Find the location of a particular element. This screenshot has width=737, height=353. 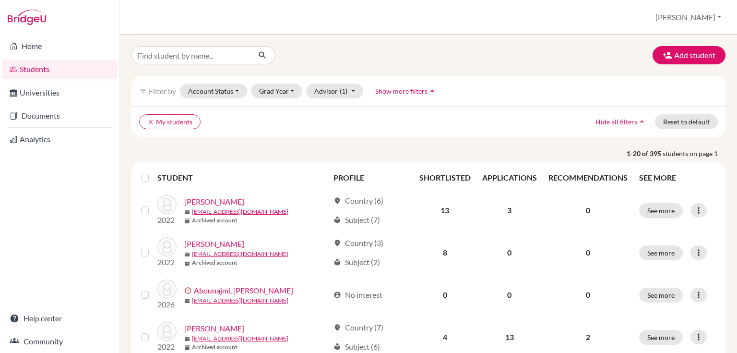

th: RECOMMENDATIONS is located at coordinates (588, 178).